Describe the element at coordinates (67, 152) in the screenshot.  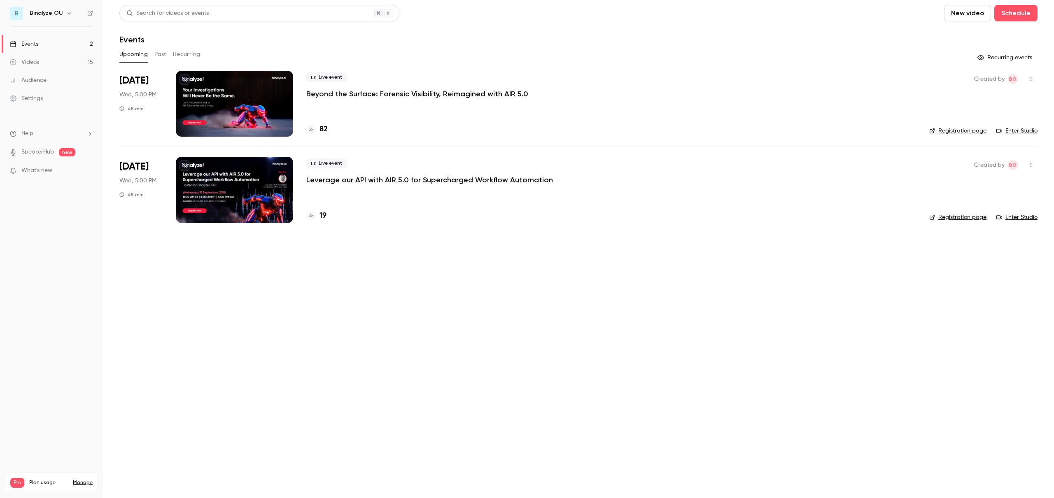
I see `span: new` at that location.